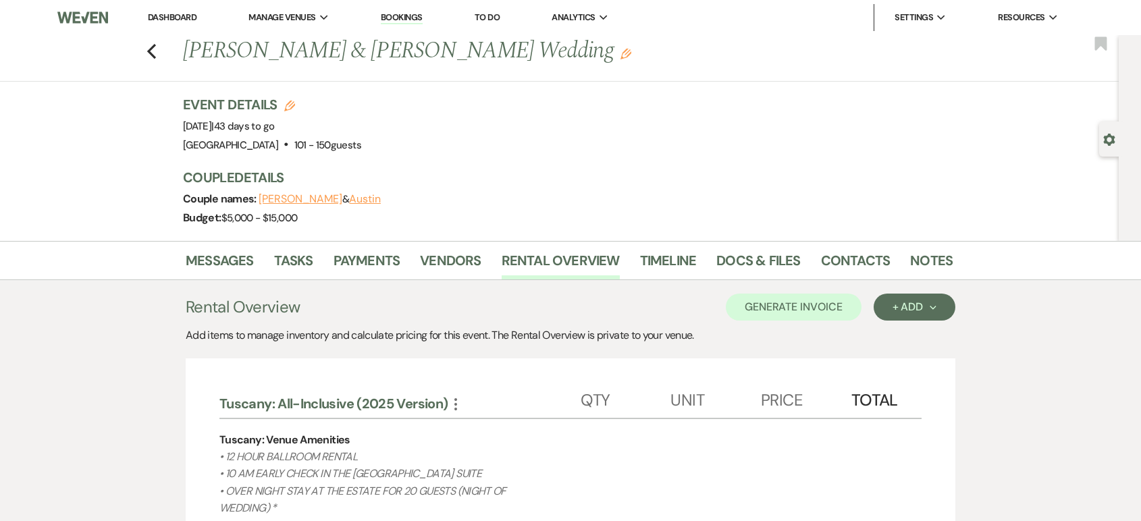 The height and width of the screenshot is (521, 1141). I want to click on a: Vendors, so click(450, 265).